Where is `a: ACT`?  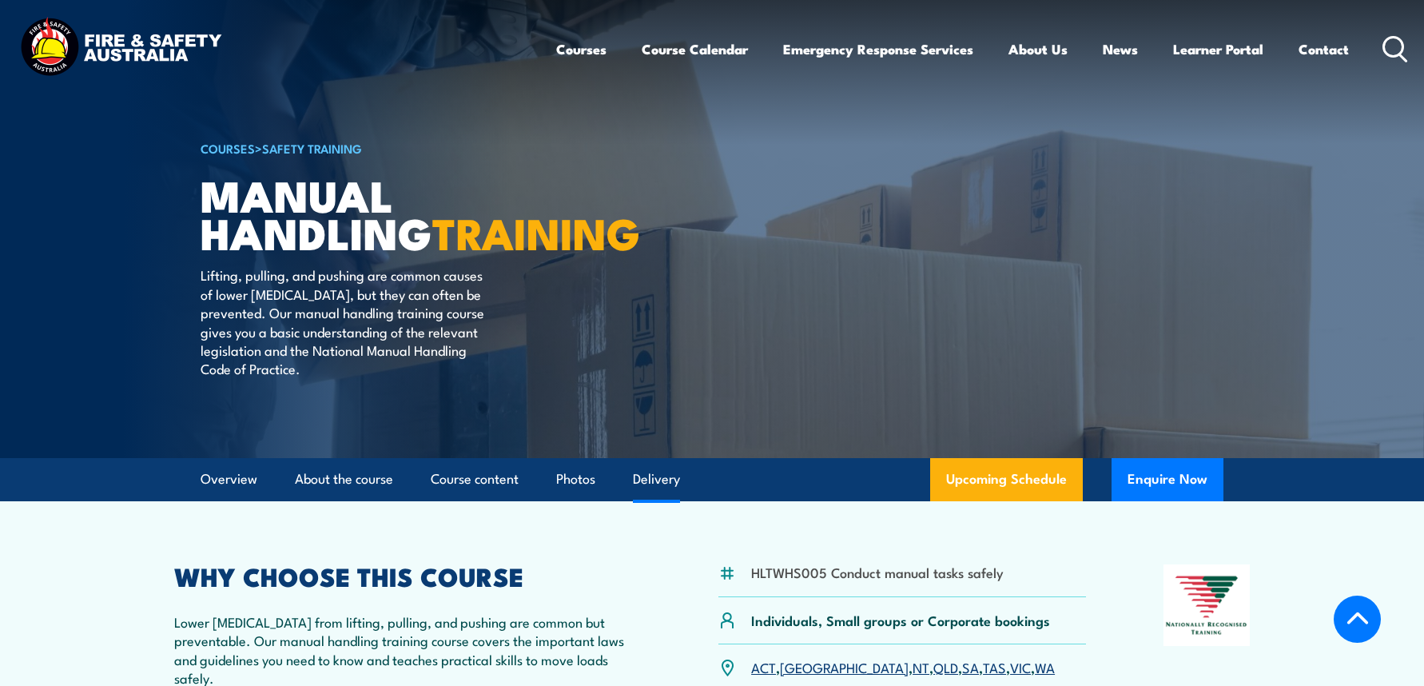
a: ACT is located at coordinates (763, 667).